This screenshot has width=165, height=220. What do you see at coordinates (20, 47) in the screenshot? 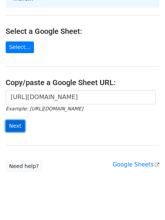
I see `a: Select...` at bounding box center [20, 47].